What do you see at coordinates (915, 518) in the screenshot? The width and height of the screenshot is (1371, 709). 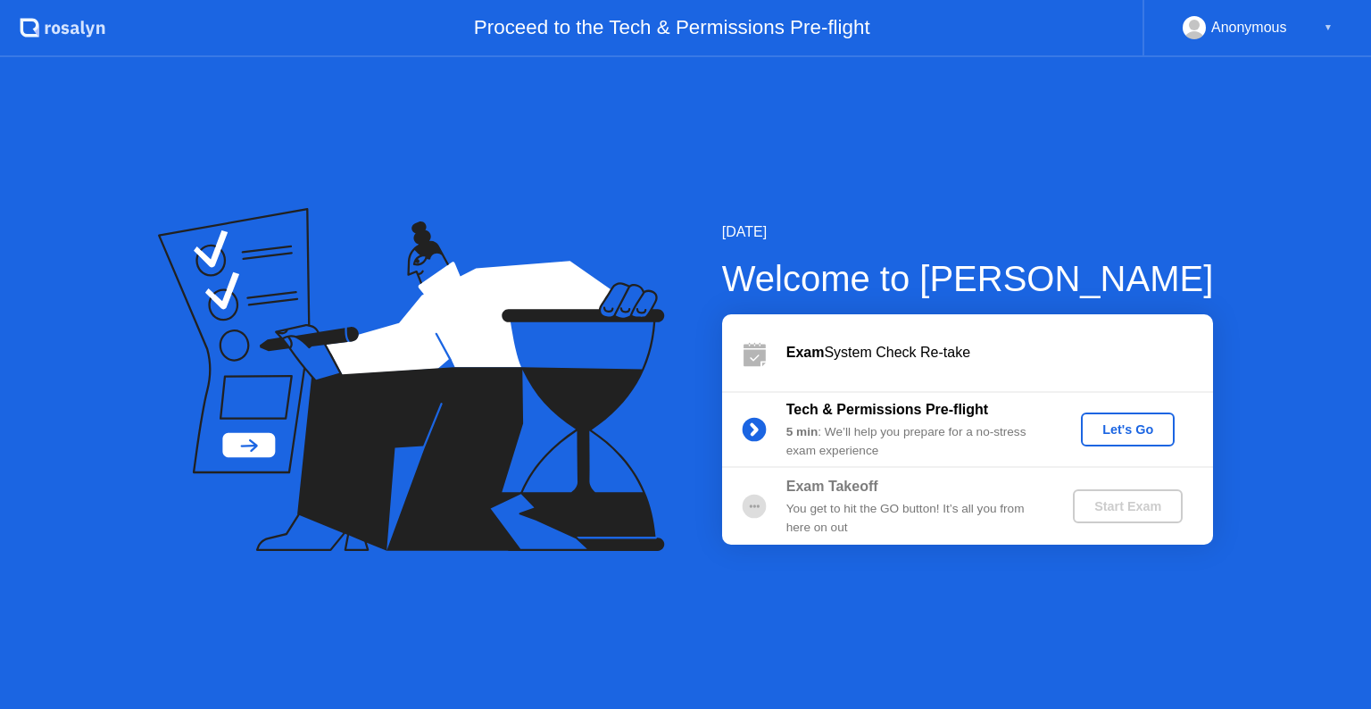 I see `div: You get to hit the GO button! It’s all you from here on out` at bounding box center [915, 518].